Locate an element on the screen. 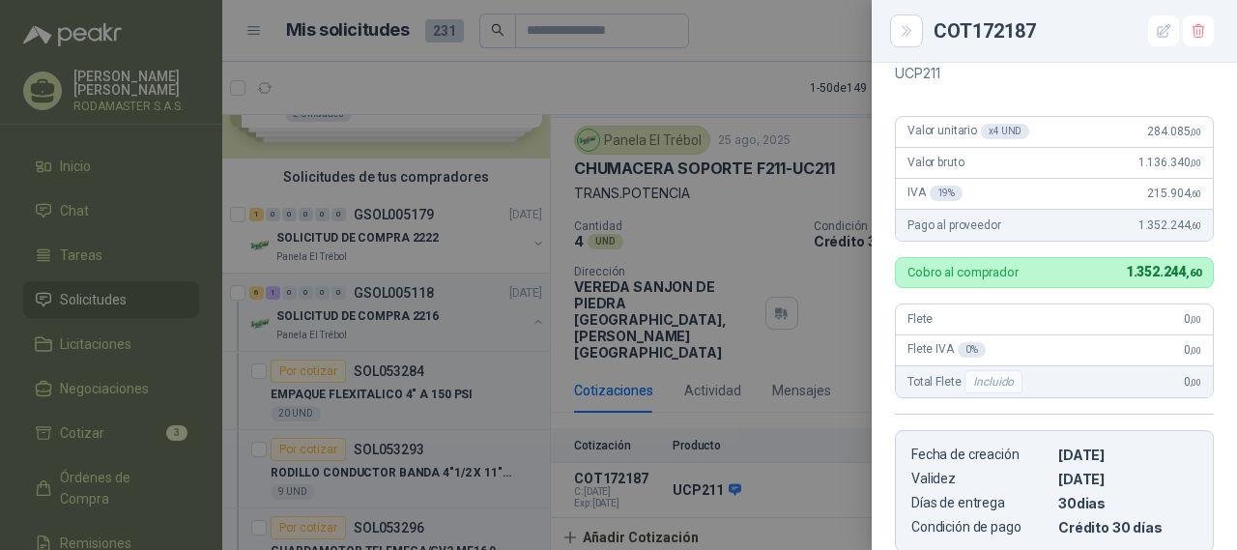 The width and height of the screenshot is (1237, 550). span: Total Flete is located at coordinates (966, 382).